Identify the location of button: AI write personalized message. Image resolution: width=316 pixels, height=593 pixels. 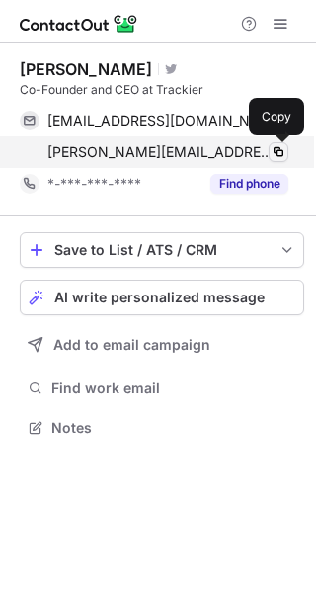
(162, 298).